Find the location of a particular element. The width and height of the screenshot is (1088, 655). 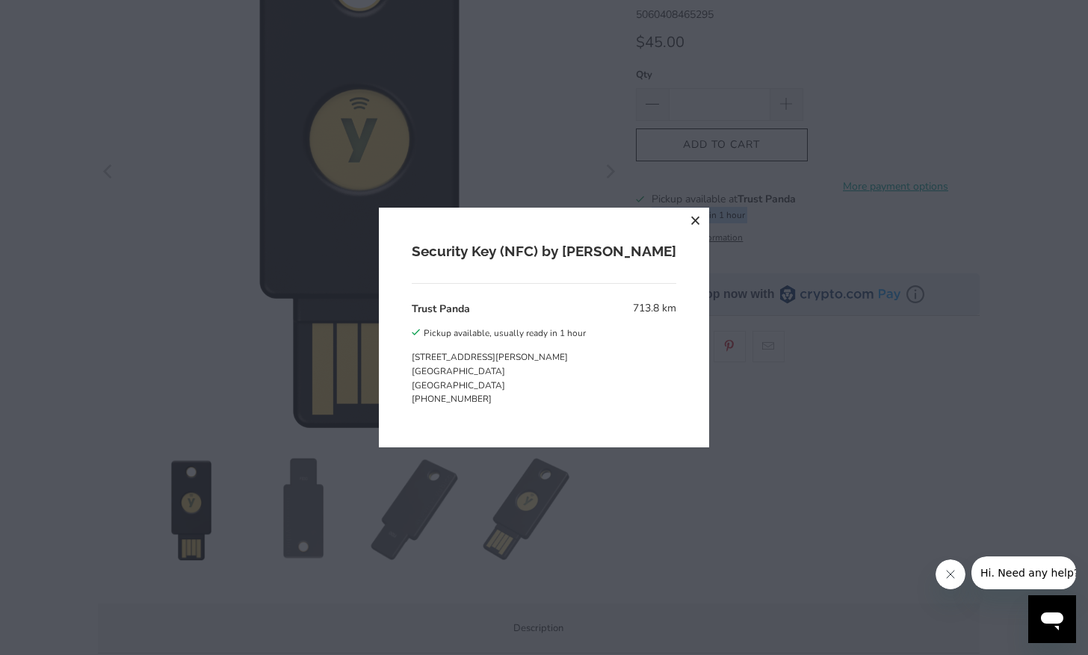

span: km is located at coordinates (669, 308).